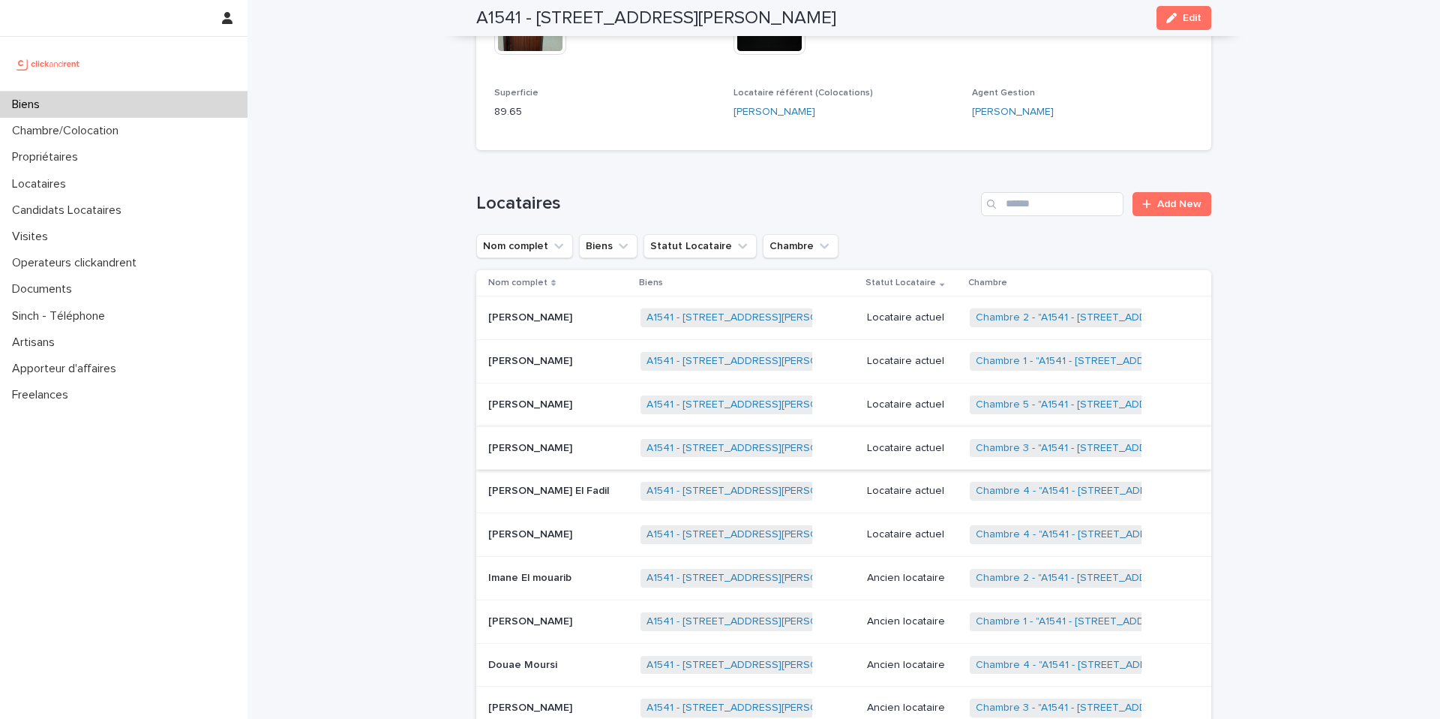  I want to click on p: Nom complet, so click(518, 283).